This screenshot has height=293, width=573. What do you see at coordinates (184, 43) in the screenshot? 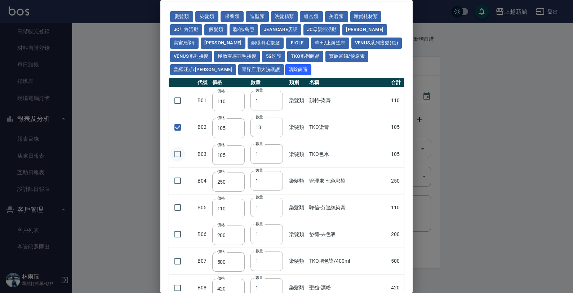
I see `button: 美宙/韻特` at bounding box center [184, 43].